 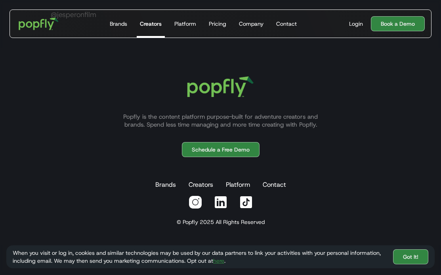 What do you see at coordinates (411, 257) in the screenshot?
I see `a: Got It!` at bounding box center [411, 257].